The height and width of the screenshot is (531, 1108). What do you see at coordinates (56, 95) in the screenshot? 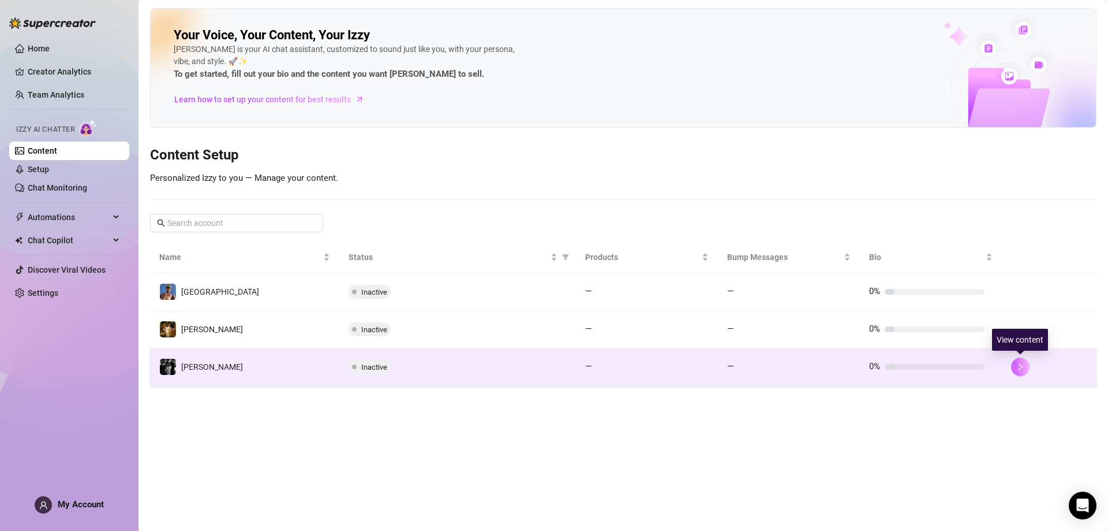
I see `a: Team Analytics` at bounding box center [56, 95].